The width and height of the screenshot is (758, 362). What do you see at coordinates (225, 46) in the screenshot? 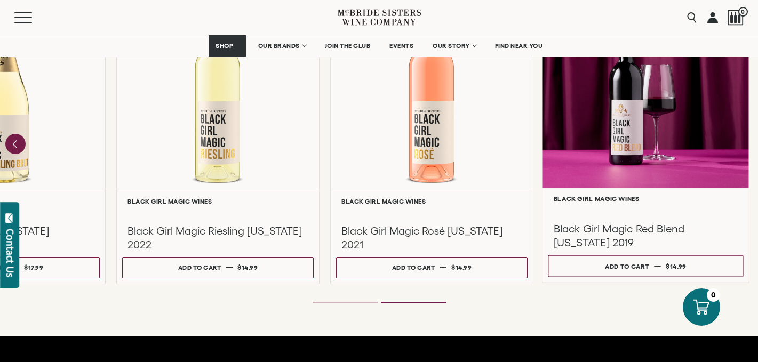
I see `span: SHOP` at bounding box center [225, 46].